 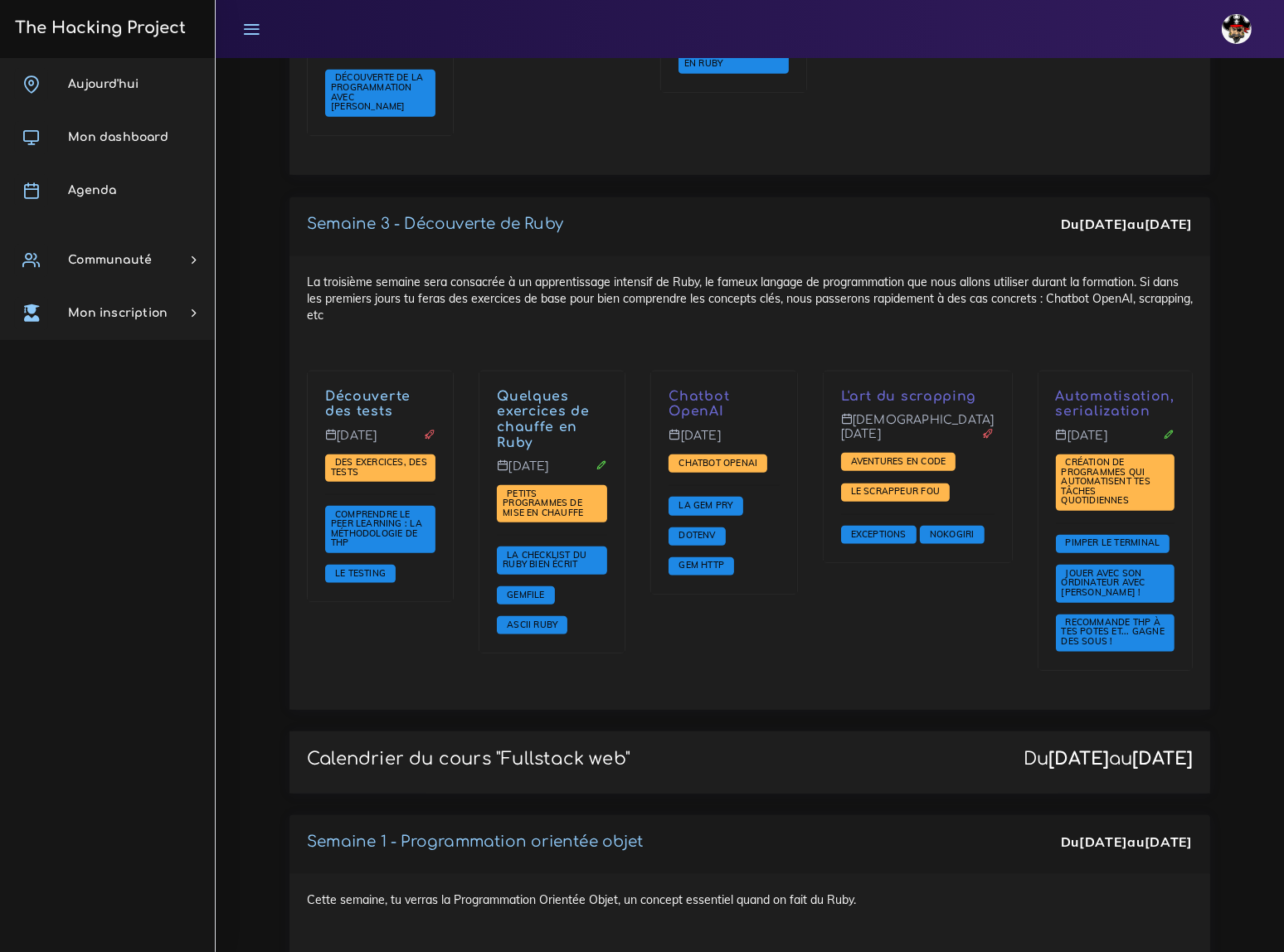 What do you see at coordinates (532, 625) in the screenshot?
I see `a: ASCII Ruby` at bounding box center [532, 625].